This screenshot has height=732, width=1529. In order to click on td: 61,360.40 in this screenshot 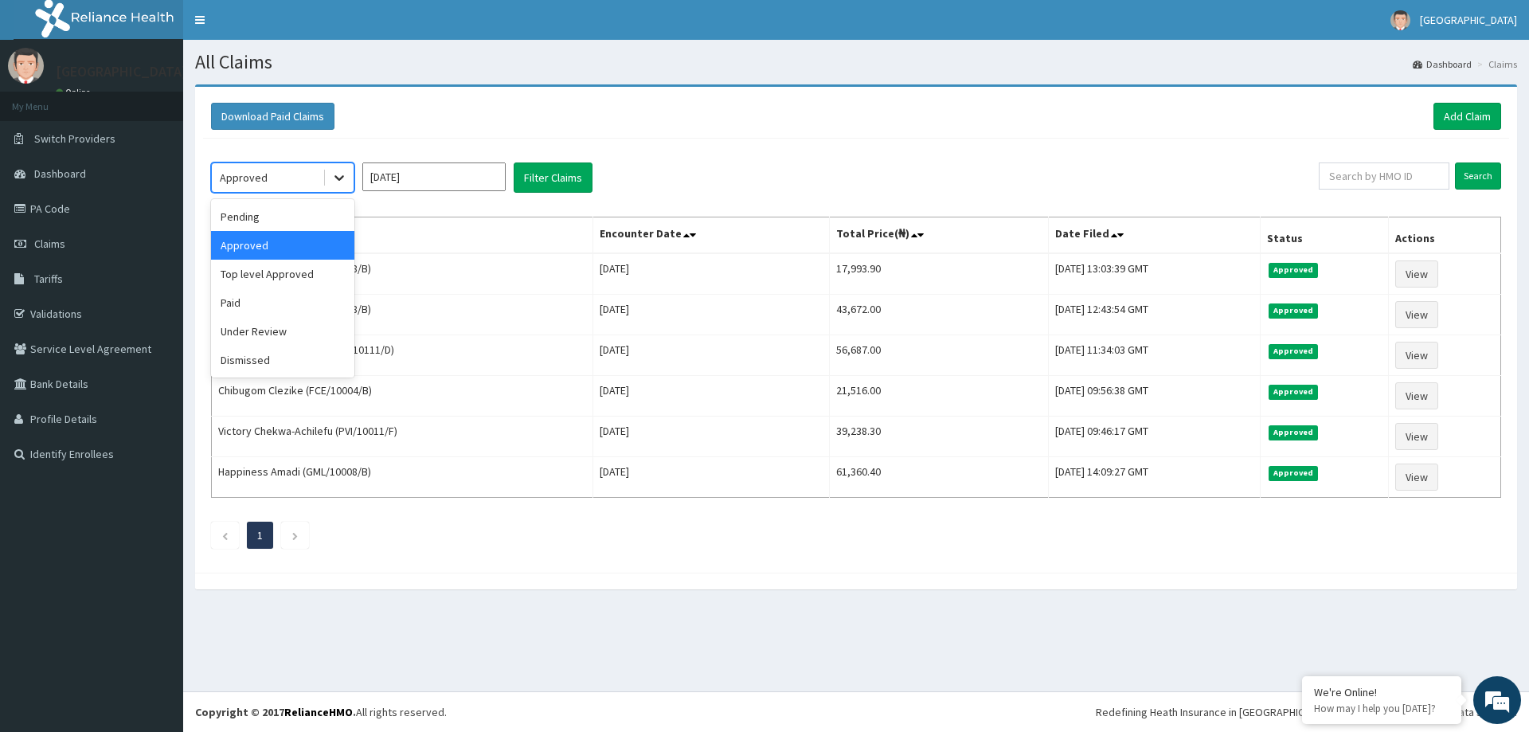, I will do `click(939, 477)`.